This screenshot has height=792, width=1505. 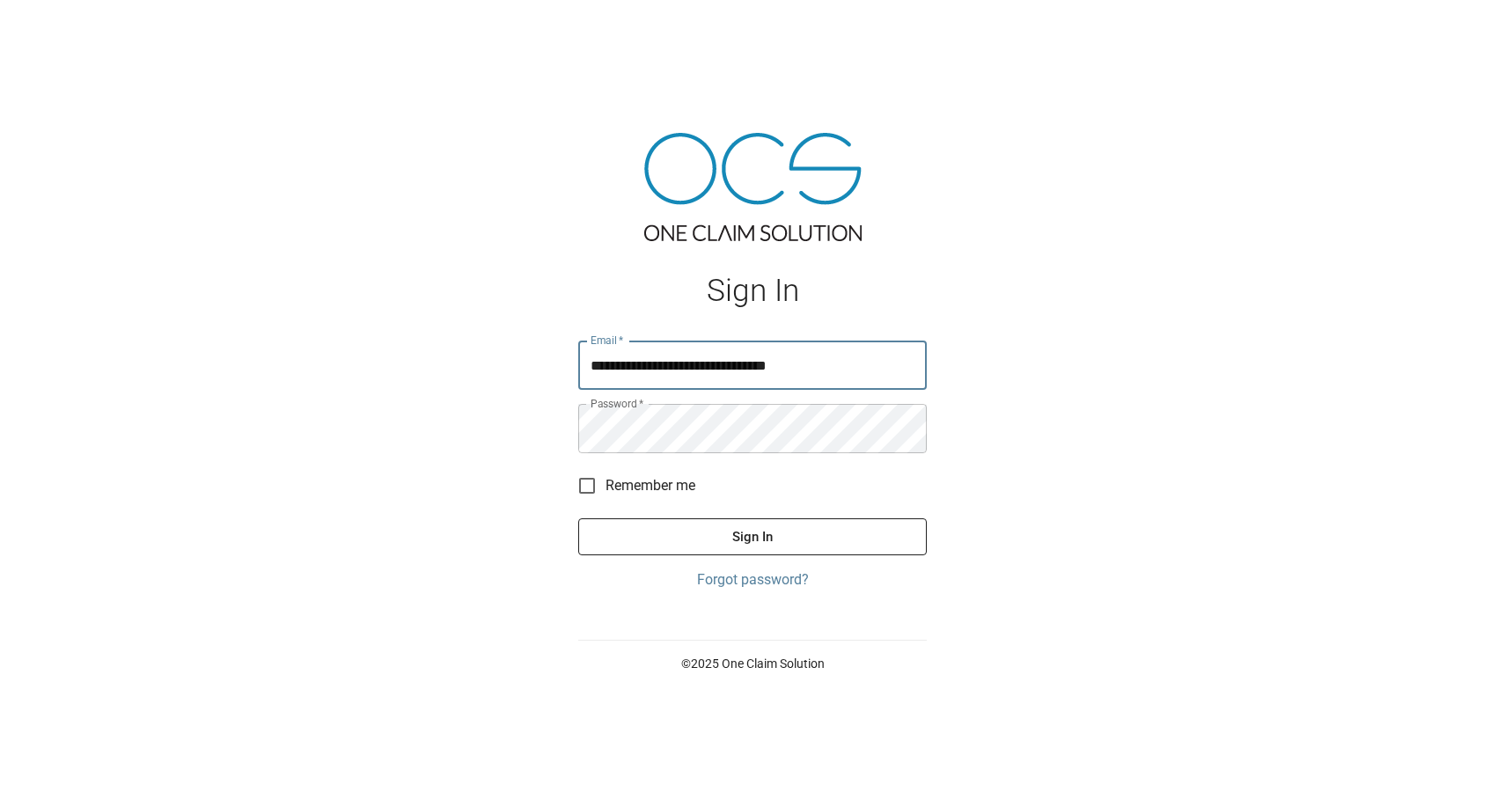 I want to click on button: Sign In, so click(x=752, y=537).